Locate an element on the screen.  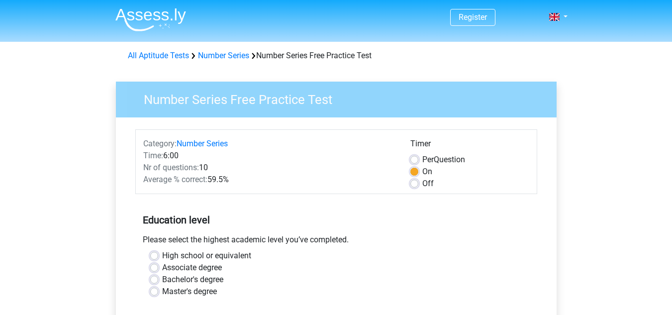
label: On is located at coordinates (427, 172).